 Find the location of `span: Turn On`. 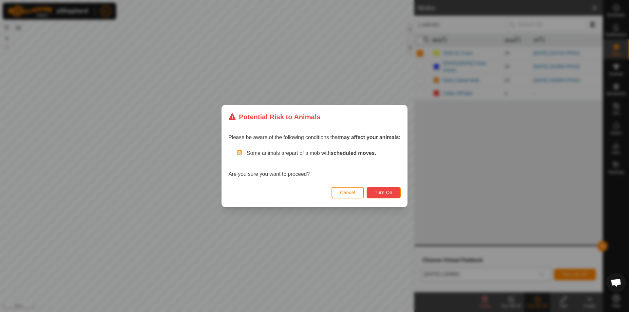

span: Turn On is located at coordinates (383, 193).